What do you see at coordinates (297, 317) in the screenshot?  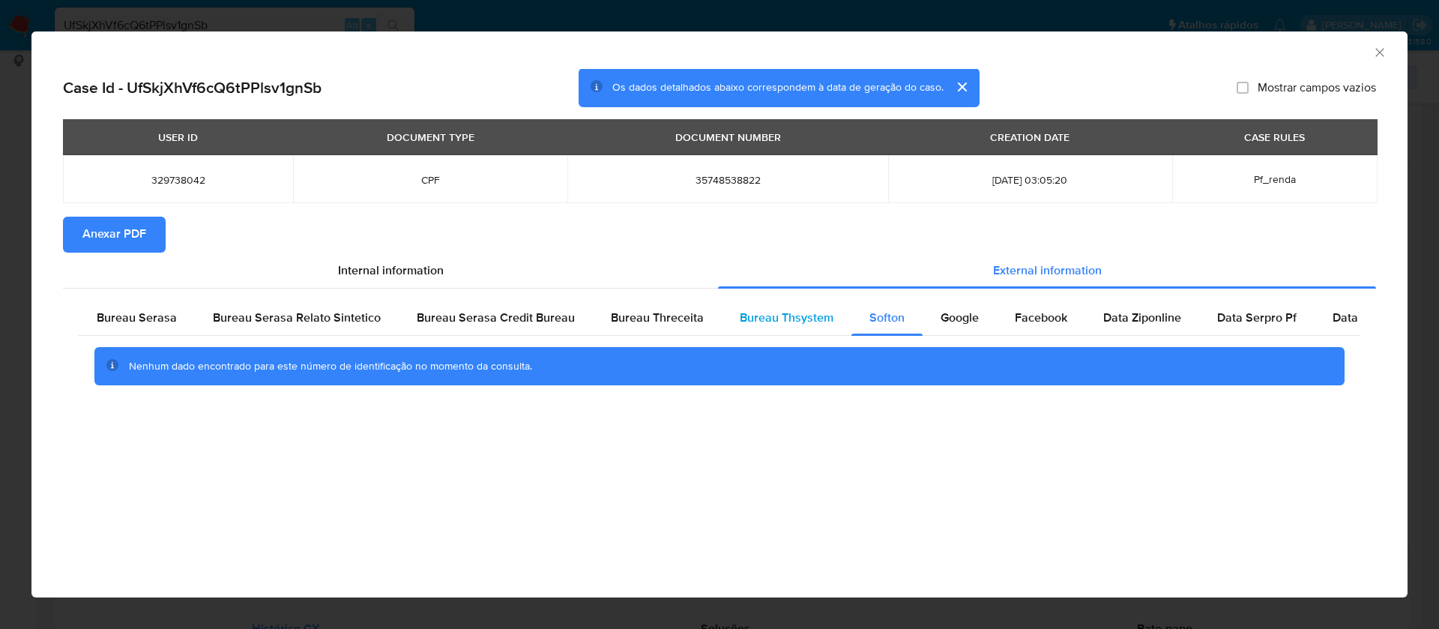 I see `span: Bureau Serasa Relato Sintetico` at bounding box center [297, 317].